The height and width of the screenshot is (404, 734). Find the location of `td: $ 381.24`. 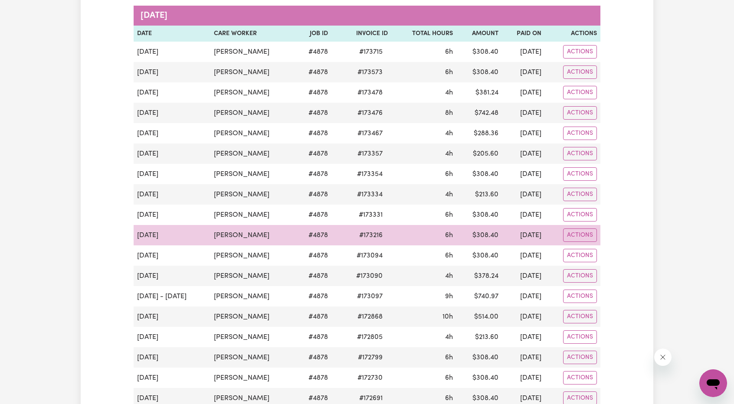

td: $ 381.24 is located at coordinates (479, 92).